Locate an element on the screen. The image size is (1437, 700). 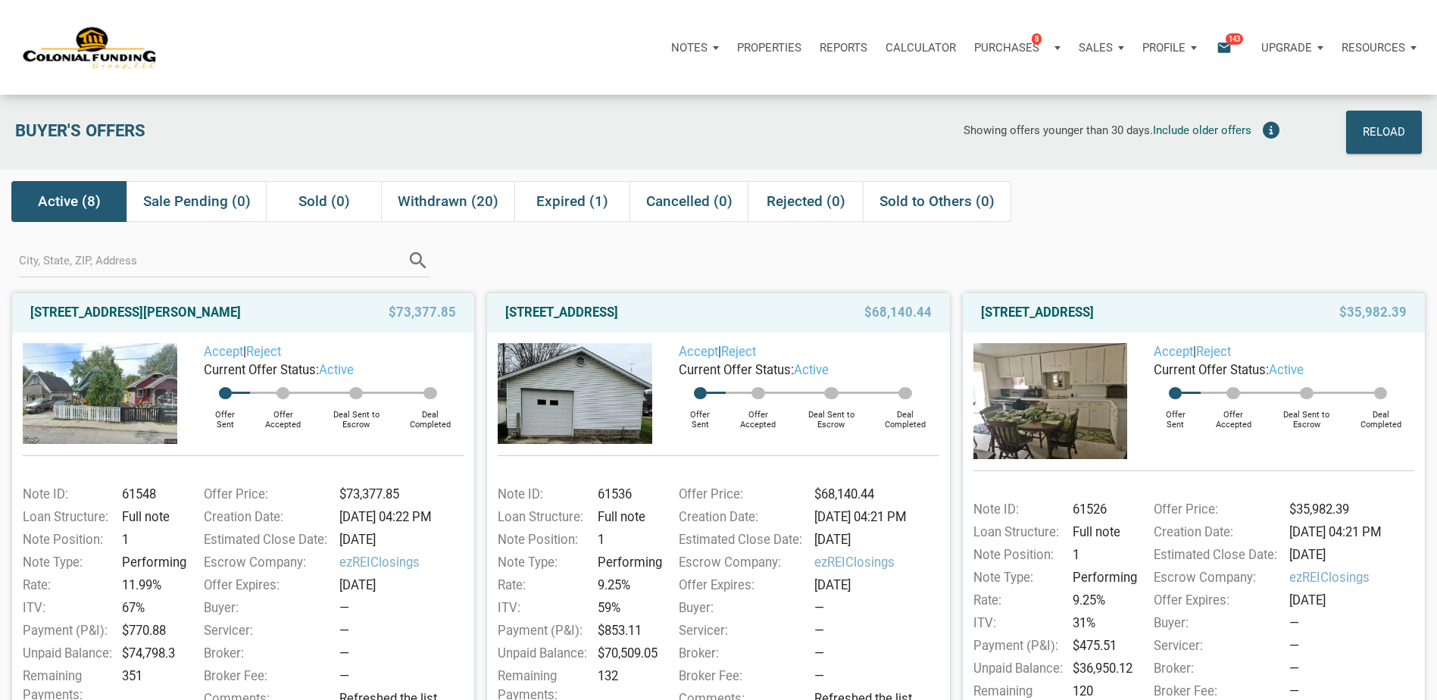
div: 1 is located at coordinates (151, 539).